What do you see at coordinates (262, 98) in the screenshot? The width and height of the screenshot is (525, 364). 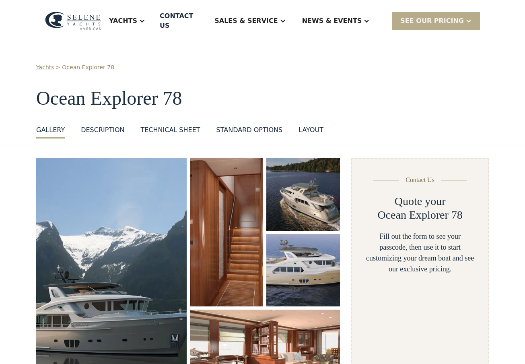 I see `h1: Ocean Explorer 78` at bounding box center [262, 98].